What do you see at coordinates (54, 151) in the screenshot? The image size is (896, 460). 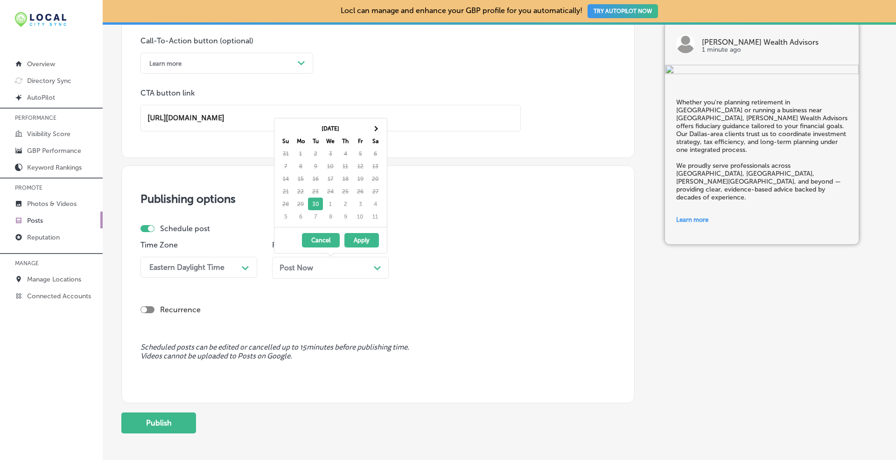 I see `p: GBP Performance` at bounding box center [54, 151].